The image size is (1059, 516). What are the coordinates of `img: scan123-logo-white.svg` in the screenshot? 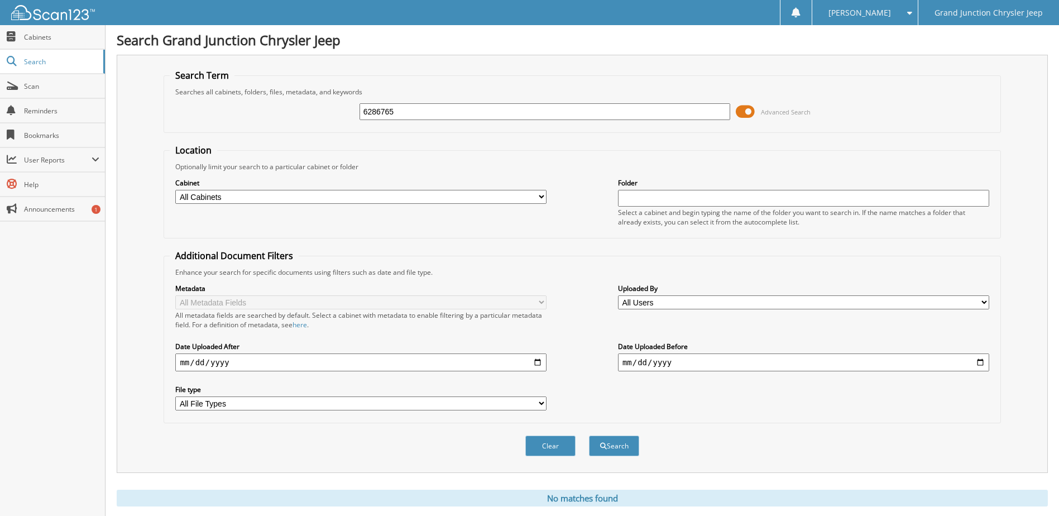 It's located at (53, 12).